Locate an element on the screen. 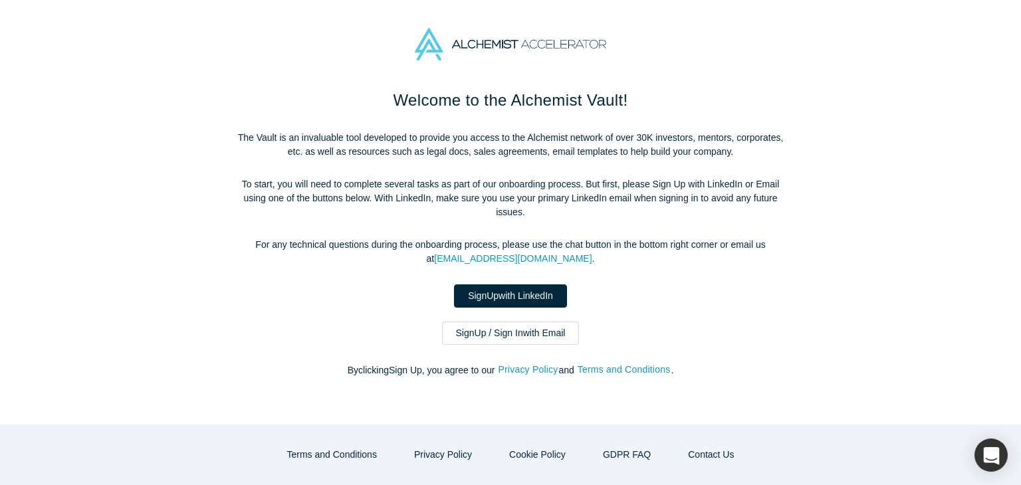 Image resolution: width=1021 pixels, height=485 pixels. a: SignUp / Sign Inwith Email is located at coordinates (511, 333).